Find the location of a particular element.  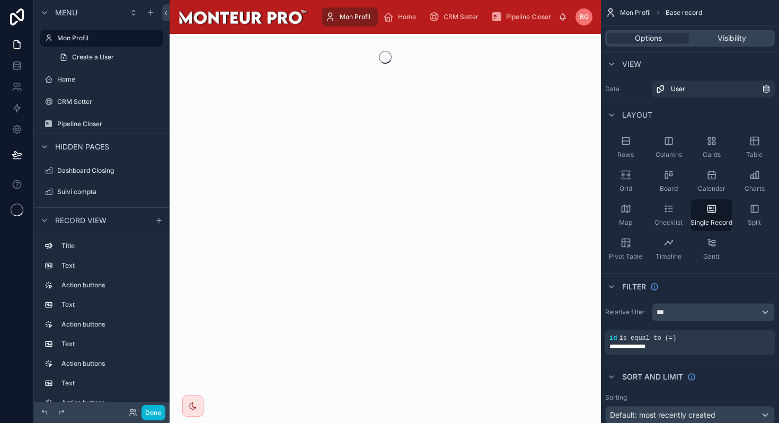

span: Calendar is located at coordinates (712, 189).